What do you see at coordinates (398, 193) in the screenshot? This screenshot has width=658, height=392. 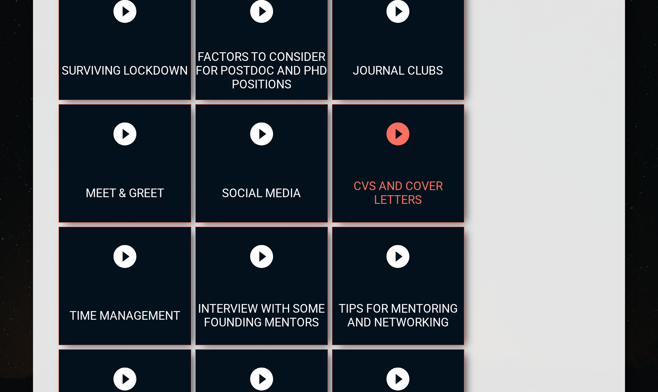 I see `div: CVs and Cover Letters` at bounding box center [398, 193].